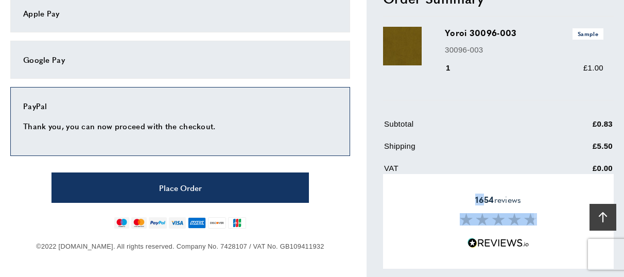 This screenshot has width=624, height=277. What do you see at coordinates (593, 67) in the screenshot?
I see `span: £1.00` at bounding box center [593, 67].